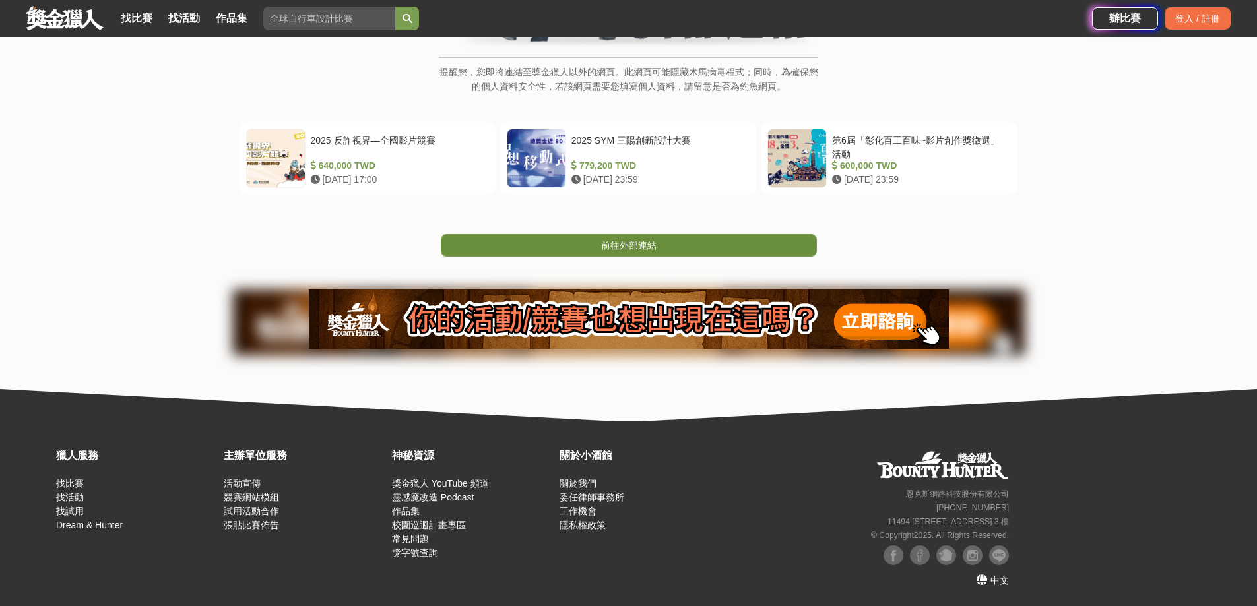 This screenshot has height=606, width=1257. I want to click on a: 工作機會, so click(578, 511).